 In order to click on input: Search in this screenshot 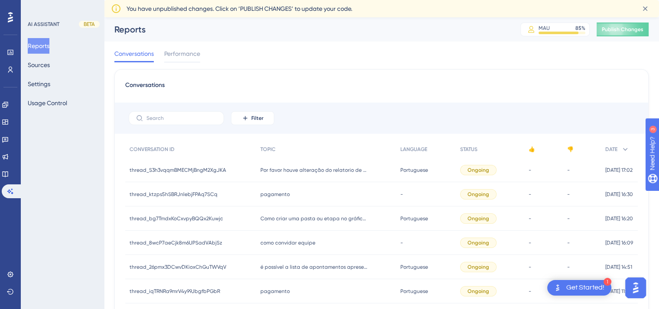, I will do `click(181, 118)`.